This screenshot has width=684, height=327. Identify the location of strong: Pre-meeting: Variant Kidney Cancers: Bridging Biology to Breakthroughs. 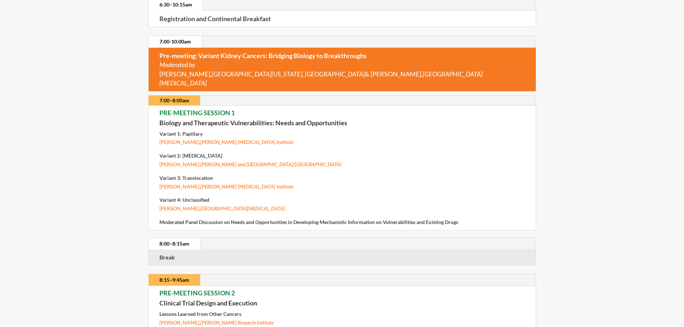
(263, 56).